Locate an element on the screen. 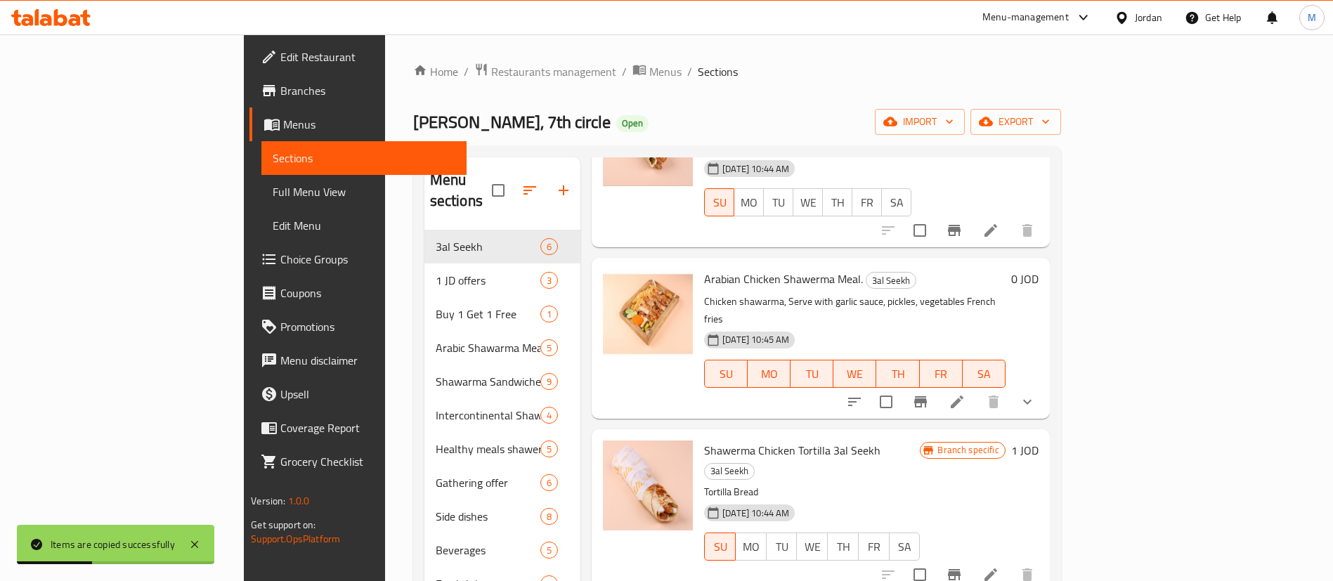 This screenshot has height=581, width=1333. span: Full Menu View is located at coordinates (364, 192).